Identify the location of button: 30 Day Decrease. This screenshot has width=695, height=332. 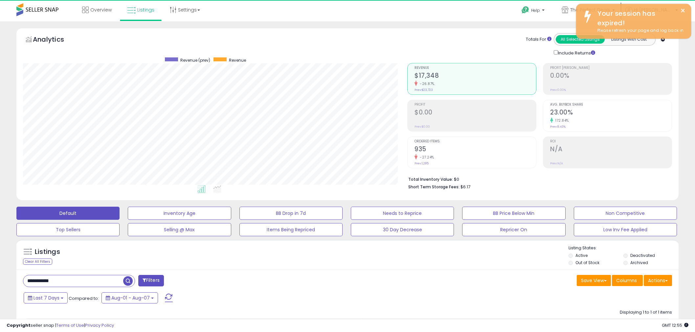
(402, 230).